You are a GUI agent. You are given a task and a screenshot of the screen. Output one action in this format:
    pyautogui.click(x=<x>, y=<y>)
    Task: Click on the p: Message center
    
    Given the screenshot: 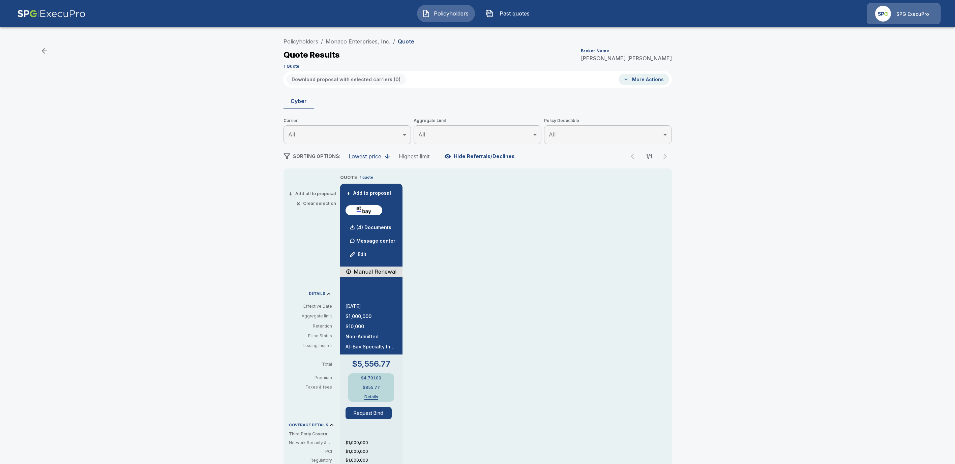 What is the action you would take?
    pyautogui.click(x=376, y=241)
    